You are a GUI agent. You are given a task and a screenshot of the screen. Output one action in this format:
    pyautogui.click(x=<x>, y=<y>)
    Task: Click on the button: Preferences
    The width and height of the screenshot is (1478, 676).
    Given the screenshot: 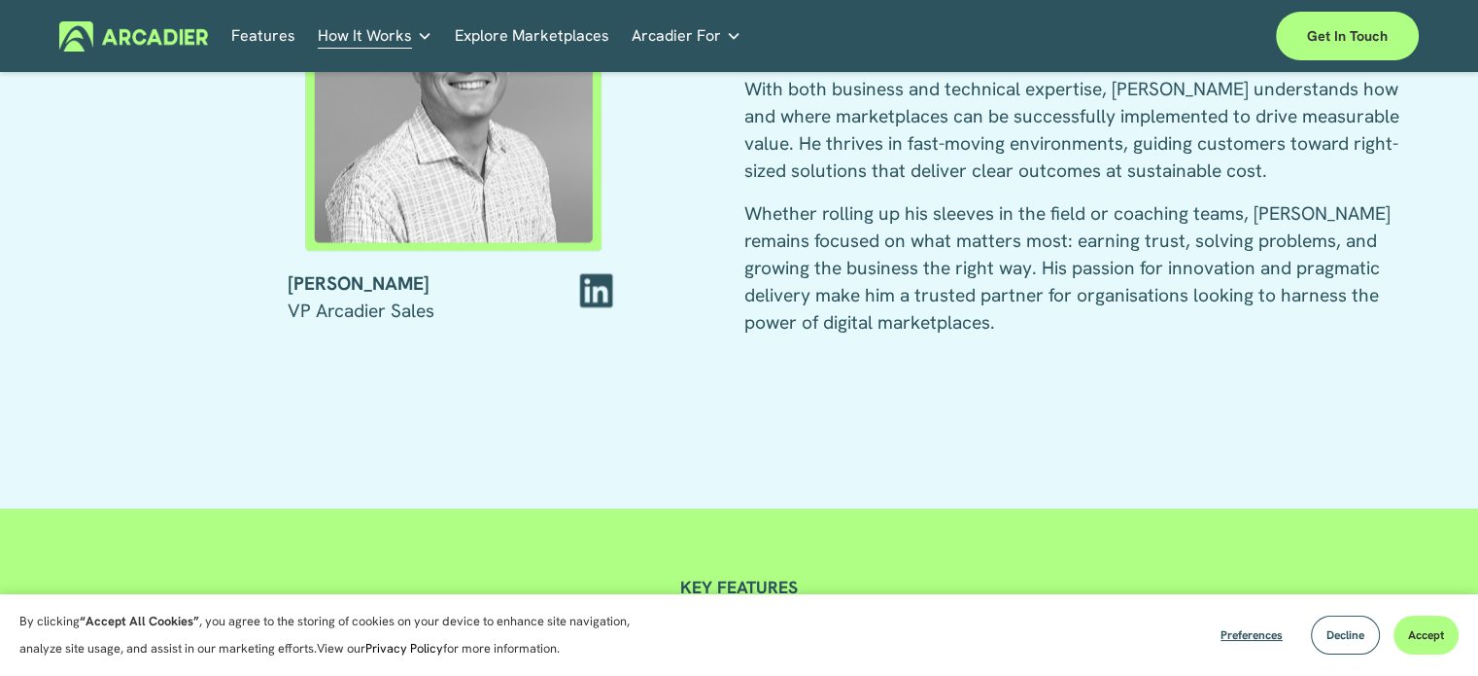 What is the action you would take?
    pyautogui.click(x=1252, y=635)
    